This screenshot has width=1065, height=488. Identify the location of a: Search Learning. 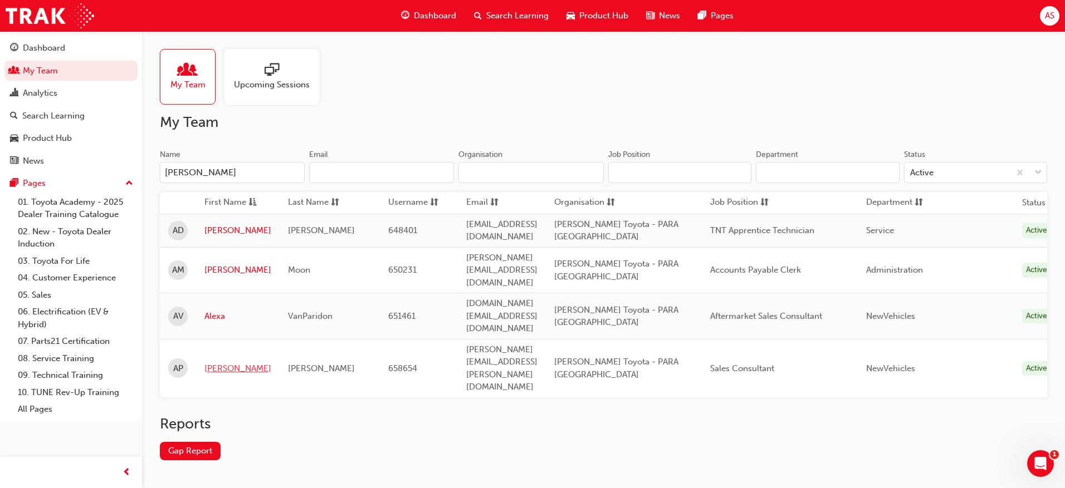
(71, 116).